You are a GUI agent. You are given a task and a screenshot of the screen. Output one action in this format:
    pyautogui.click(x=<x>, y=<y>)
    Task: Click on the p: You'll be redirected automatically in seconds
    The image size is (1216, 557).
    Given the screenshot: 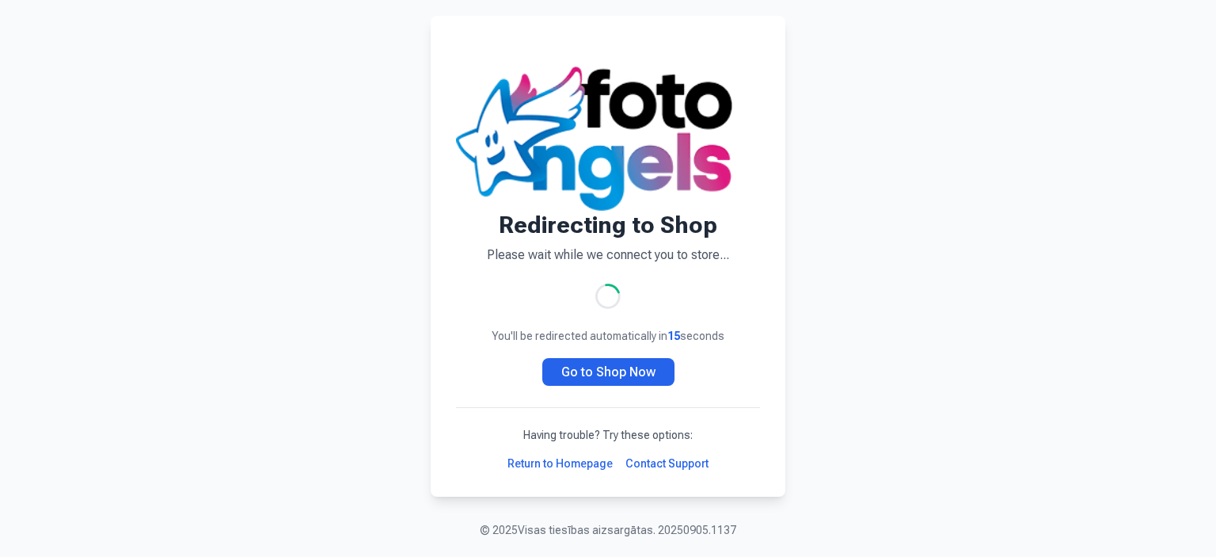 What is the action you would take?
    pyautogui.click(x=608, y=336)
    